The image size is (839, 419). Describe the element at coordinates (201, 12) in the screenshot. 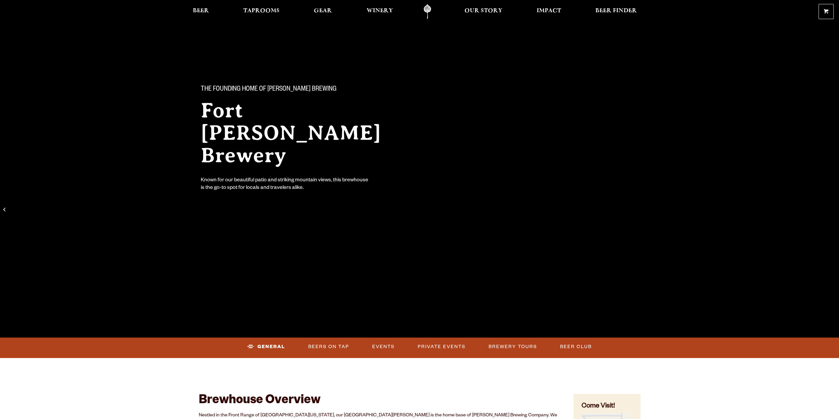

I see `a: Beer` at that location.